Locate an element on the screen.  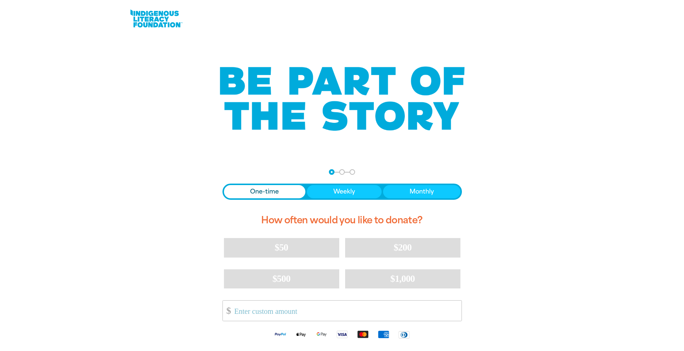
span: $200 is located at coordinates (403, 248).